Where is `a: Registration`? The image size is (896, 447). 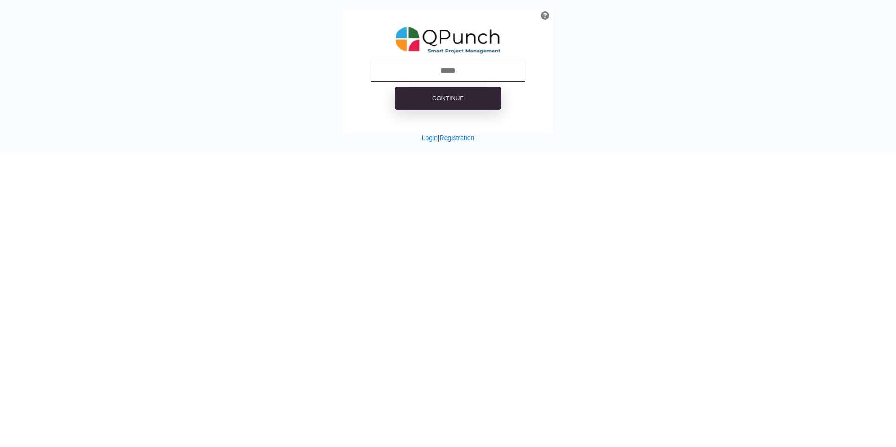
a: Registration is located at coordinates (457, 138).